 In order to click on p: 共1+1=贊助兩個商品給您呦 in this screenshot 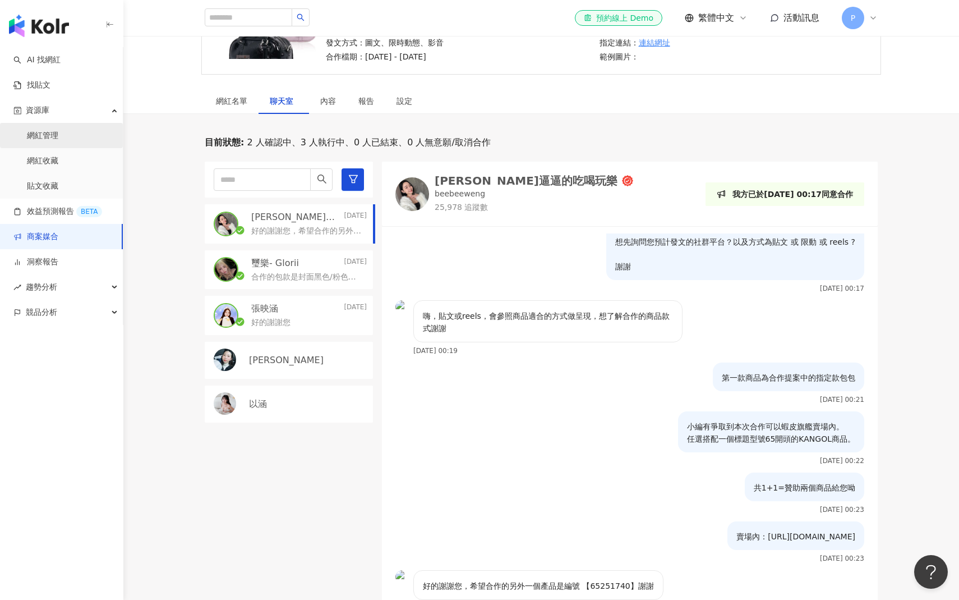, I will do `click(804, 487)`.